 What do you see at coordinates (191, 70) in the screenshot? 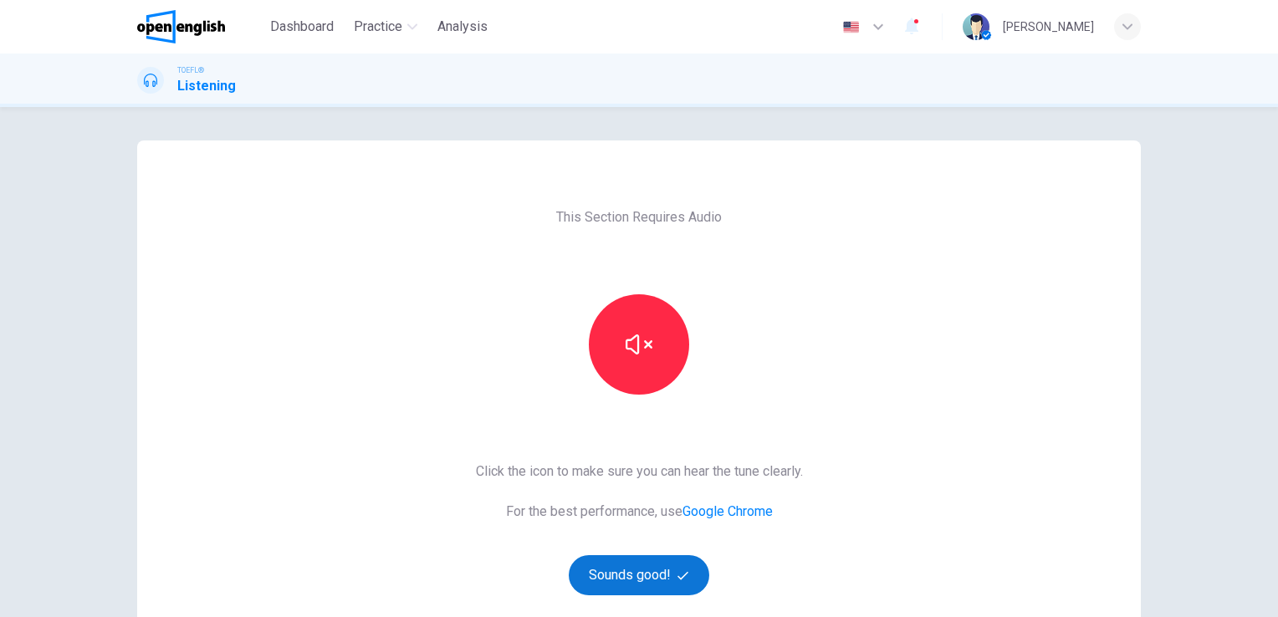
I see `span: TOEFL®` at bounding box center [191, 70].